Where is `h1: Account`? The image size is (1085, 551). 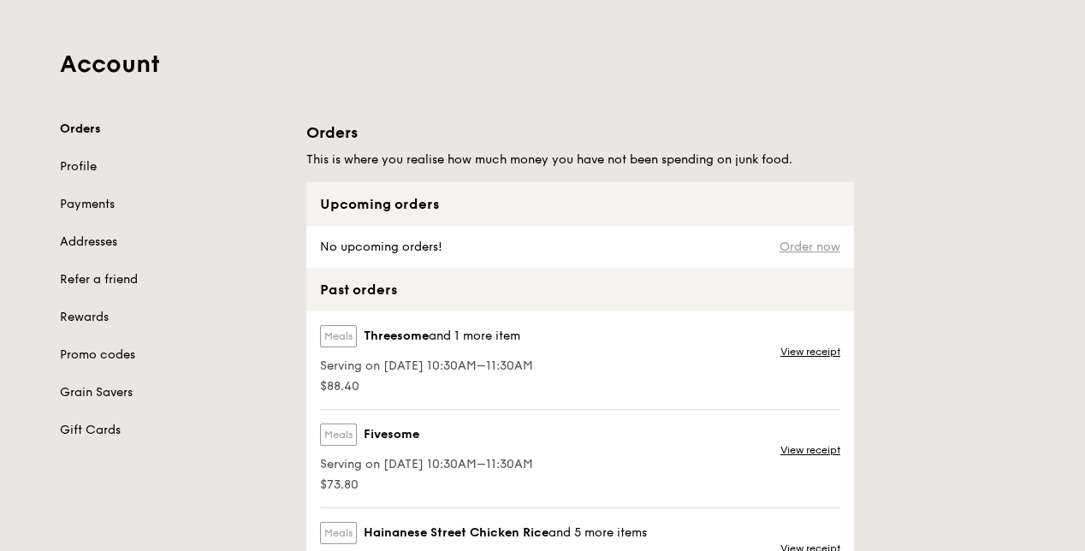 h1: Account is located at coordinates (542, 64).